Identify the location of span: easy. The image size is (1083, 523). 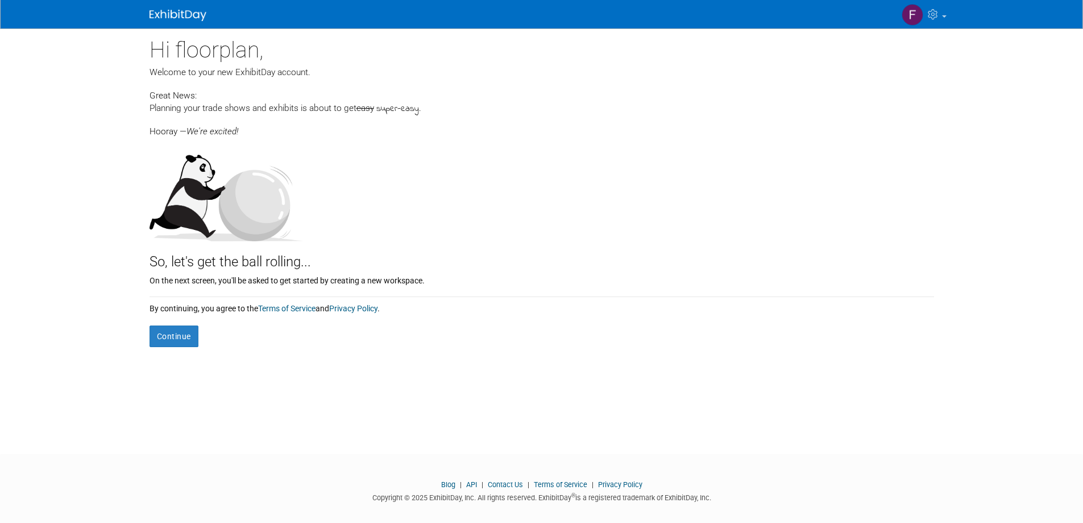
(365, 108).